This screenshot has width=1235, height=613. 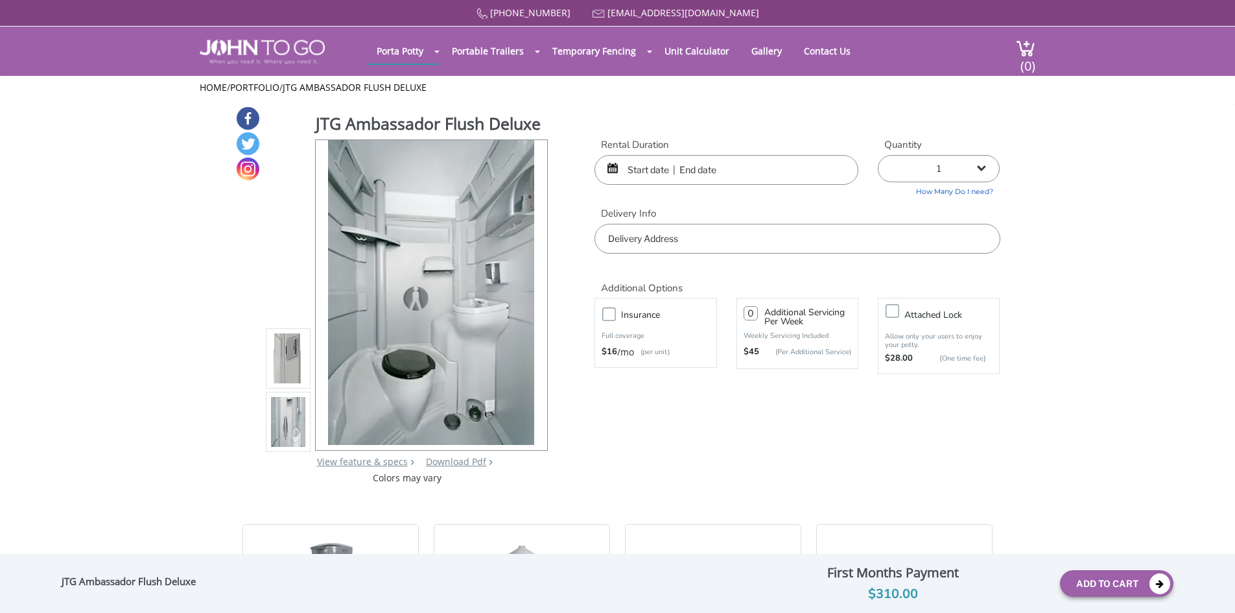 I want to click on p: Allow only your users to enjoy your potty., so click(x=939, y=340).